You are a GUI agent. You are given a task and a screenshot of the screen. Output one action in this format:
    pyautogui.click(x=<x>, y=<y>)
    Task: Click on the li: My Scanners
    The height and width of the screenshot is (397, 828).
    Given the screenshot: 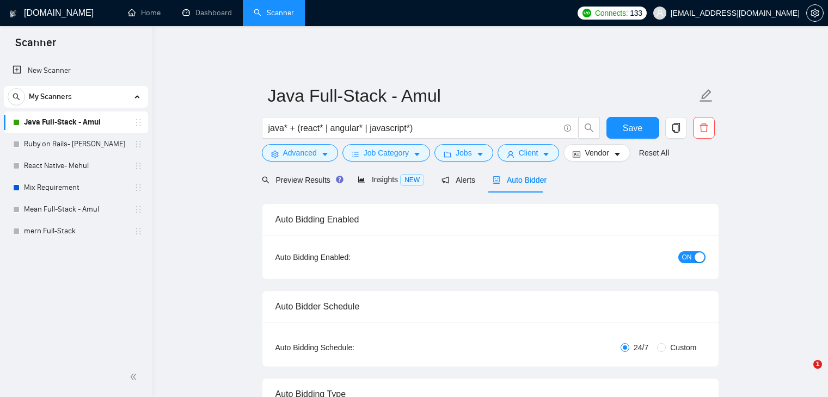 What is the action you would take?
    pyautogui.click(x=76, y=164)
    